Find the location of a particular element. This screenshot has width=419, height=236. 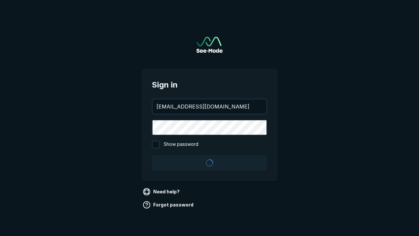

input: your@email.com is located at coordinates (209, 106).